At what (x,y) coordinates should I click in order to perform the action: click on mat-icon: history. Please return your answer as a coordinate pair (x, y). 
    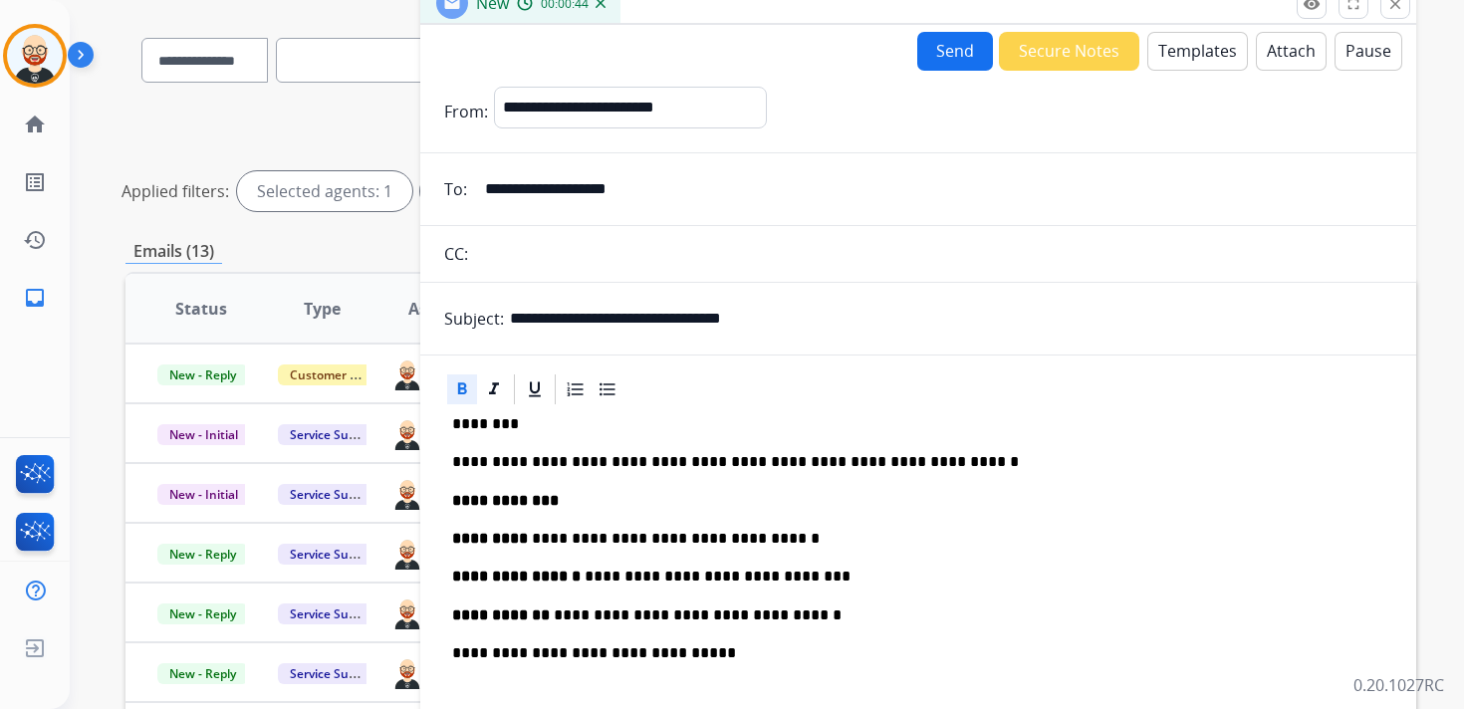
    Looking at the image, I should click on (35, 240).